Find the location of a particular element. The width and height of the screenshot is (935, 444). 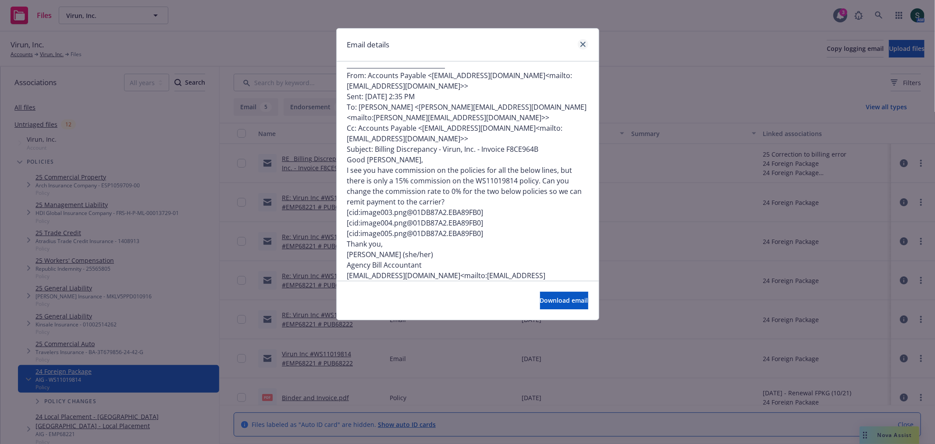

button: Download email is located at coordinates (564, 300).